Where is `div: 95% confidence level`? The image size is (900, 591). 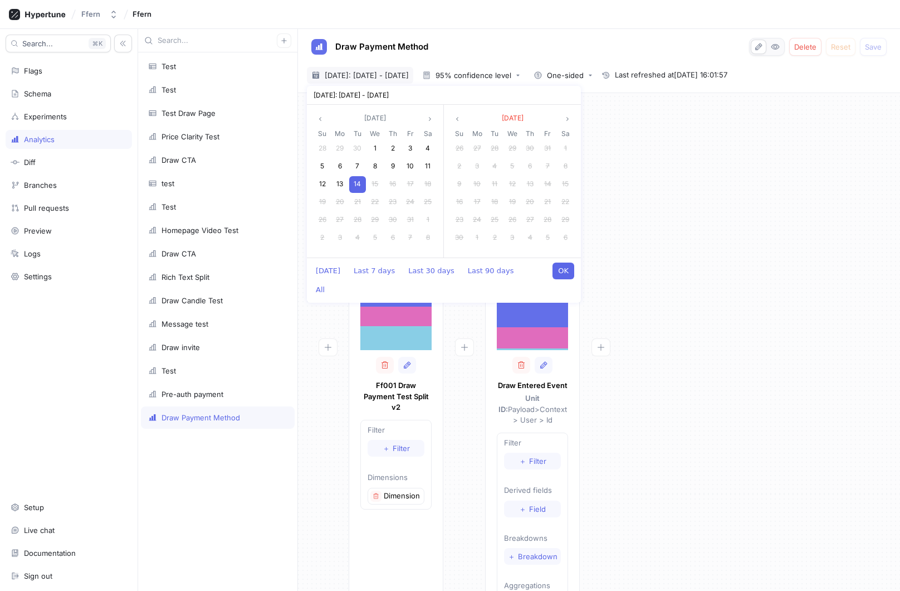
div: 95% confidence level is located at coordinates (474, 75).